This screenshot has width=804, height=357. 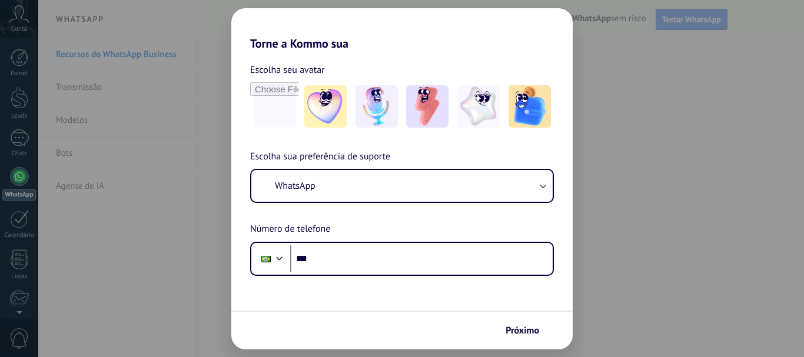 What do you see at coordinates (290, 230) in the screenshot?
I see `span: Número de telefone` at bounding box center [290, 230].